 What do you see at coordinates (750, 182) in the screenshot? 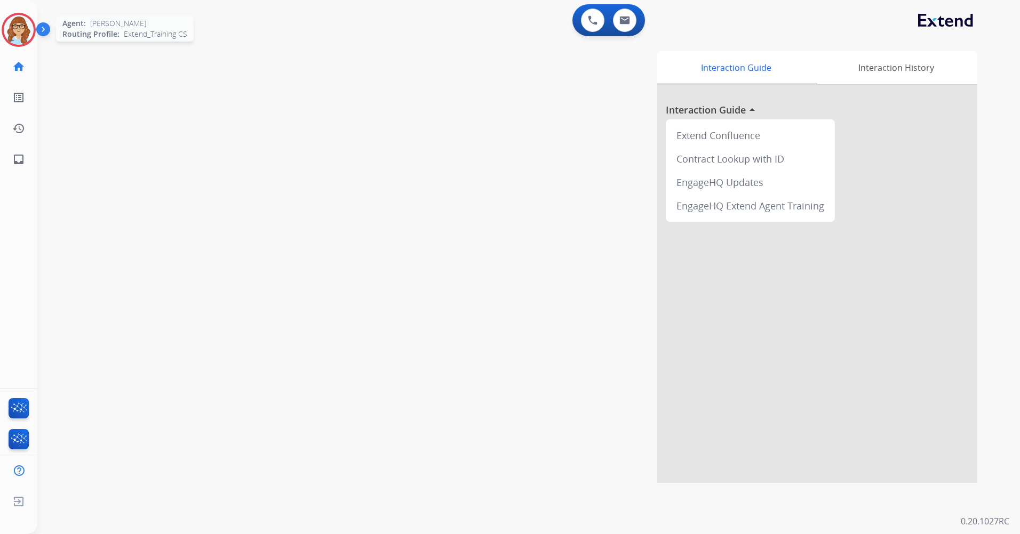
I see `div: EngageHQ Updates` at bounding box center [750, 182].